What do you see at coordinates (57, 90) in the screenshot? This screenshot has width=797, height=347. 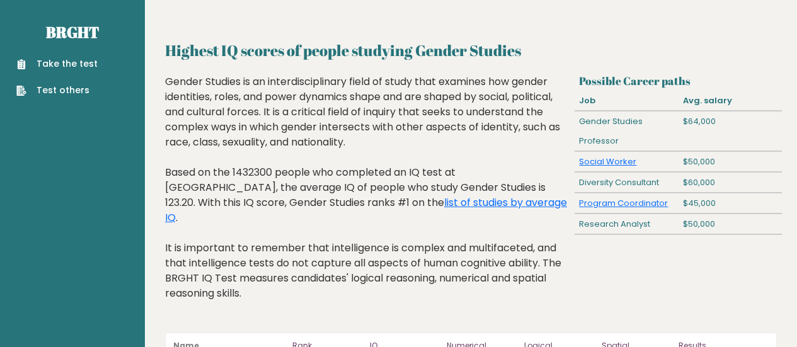 I see `a: Test others` at bounding box center [57, 90].